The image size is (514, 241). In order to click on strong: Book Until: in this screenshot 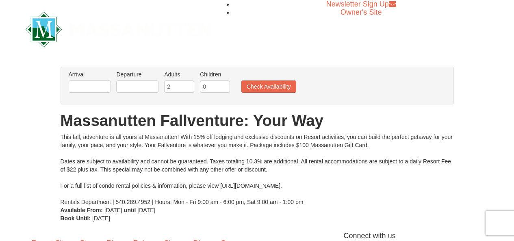, I will do `click(76, 218)`.